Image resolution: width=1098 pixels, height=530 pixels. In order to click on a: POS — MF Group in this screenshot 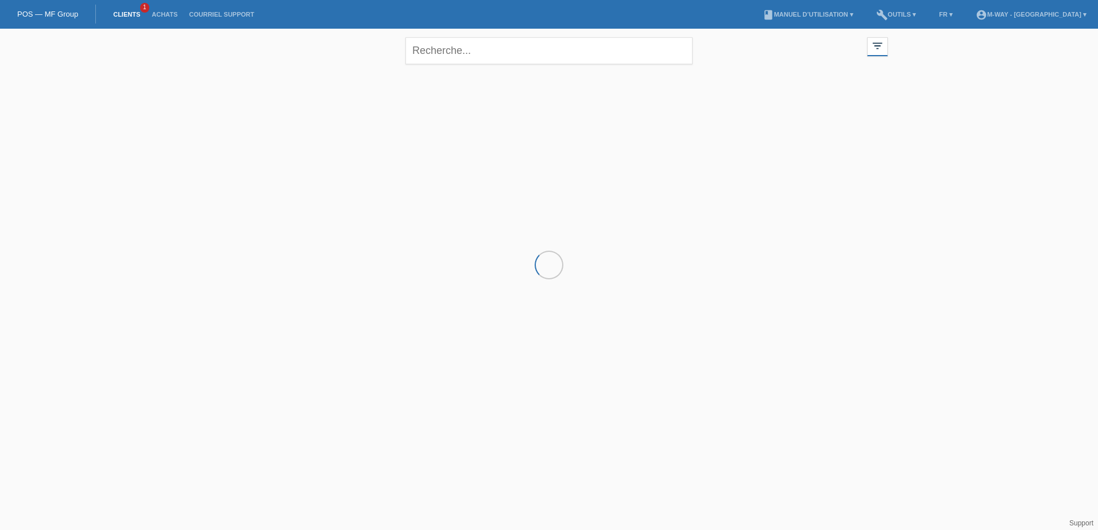, I will do `click(48, 14)`.